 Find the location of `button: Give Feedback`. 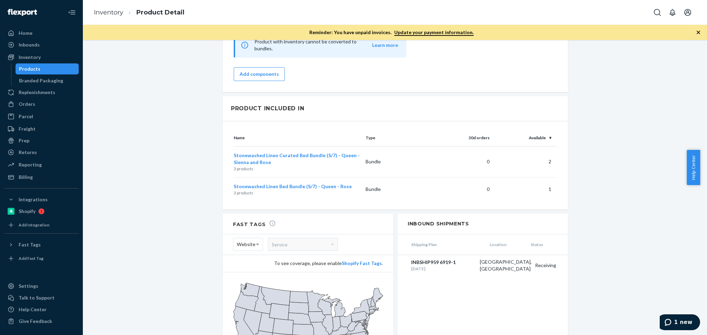

button: Give Feedback is located at coordinates (41, 322).